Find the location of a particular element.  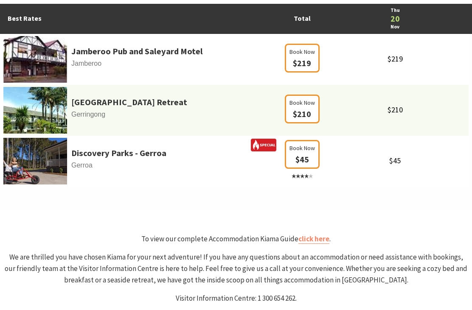

span: Gerringong is located at coordinates (143, 115).